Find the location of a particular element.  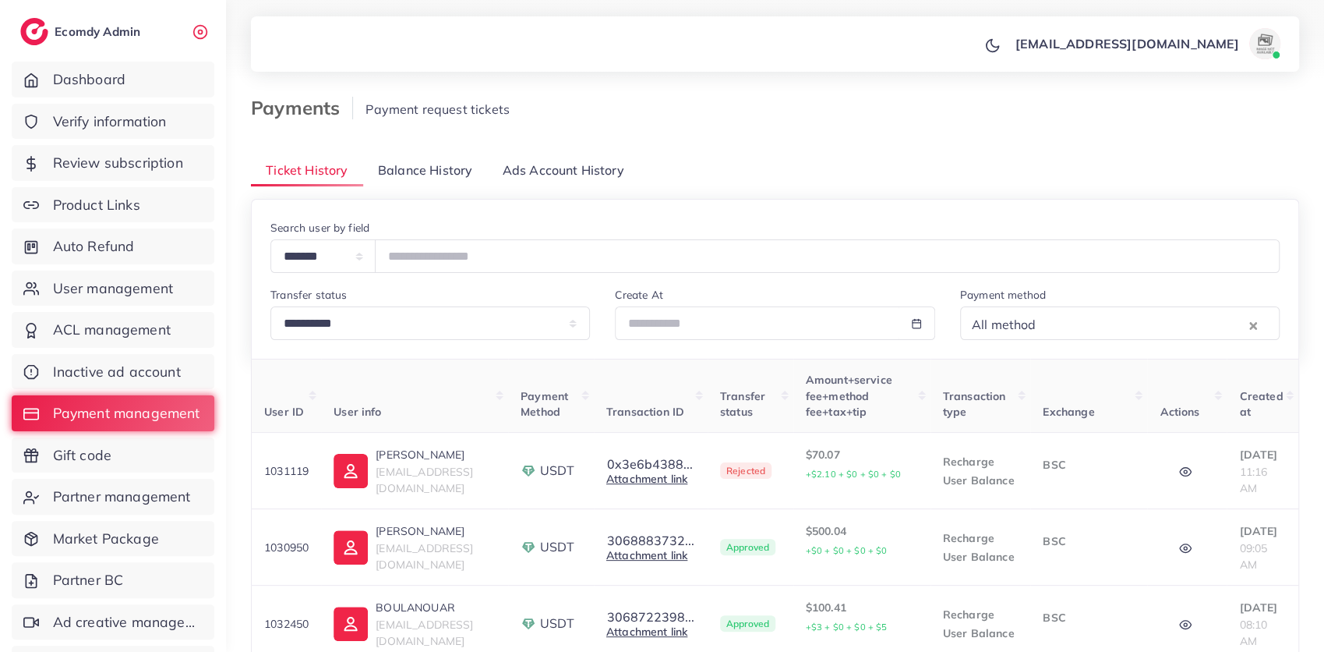

span: Created at is located at coordinates (1261, 404).